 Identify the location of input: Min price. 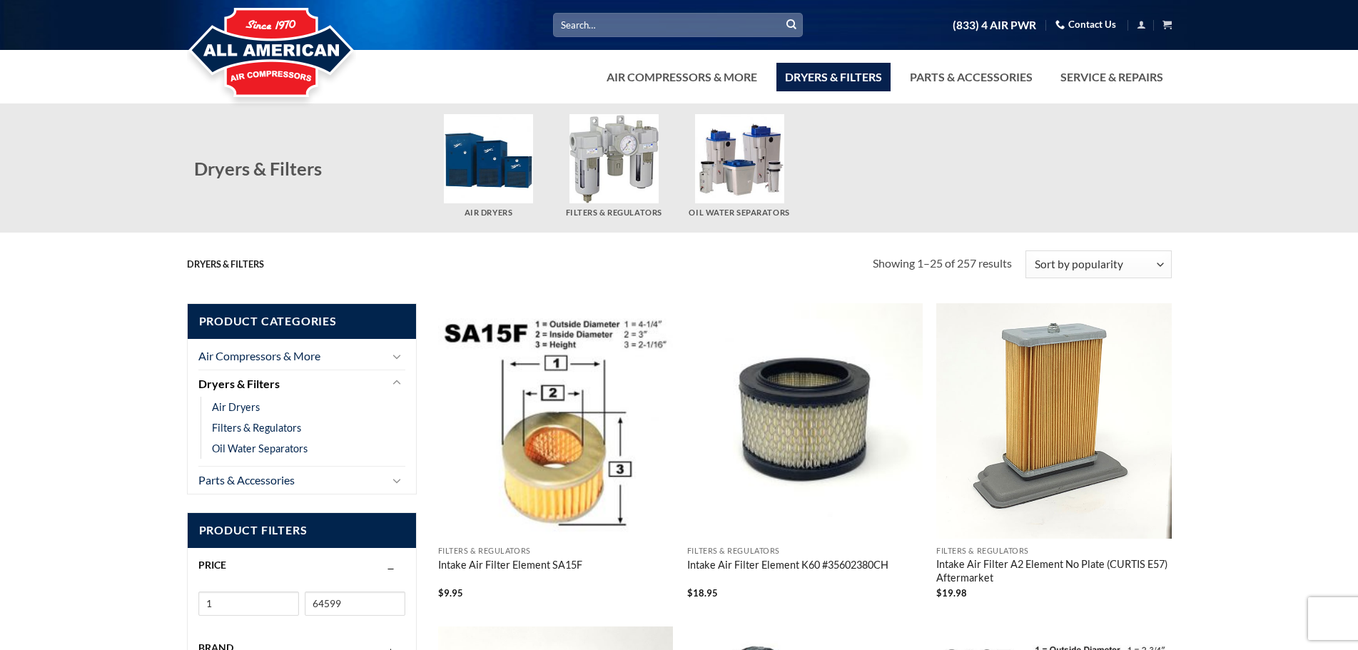
(248, 604).